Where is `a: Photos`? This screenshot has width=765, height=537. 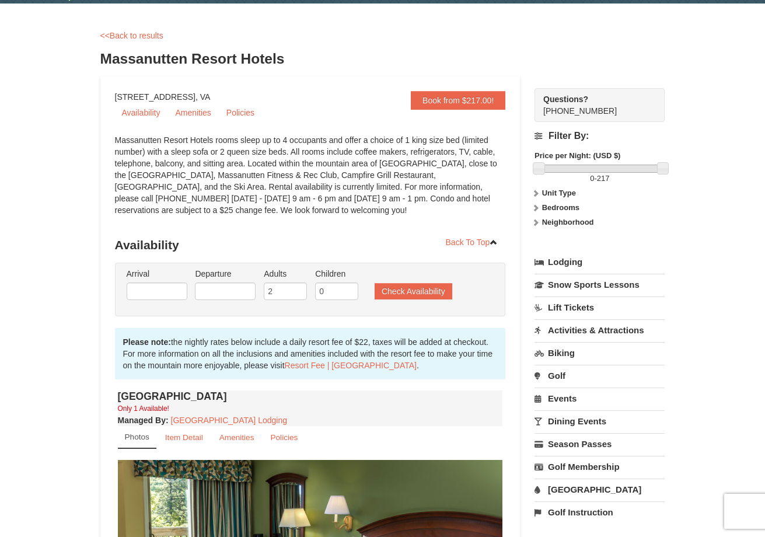 a: Photos is located at coordinates (137, 437).